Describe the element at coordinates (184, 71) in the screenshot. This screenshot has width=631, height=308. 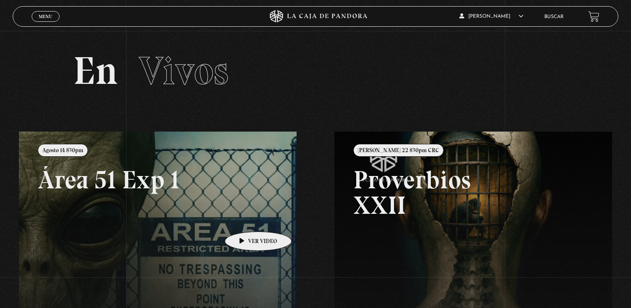
I see `span: Vivos` at that location.